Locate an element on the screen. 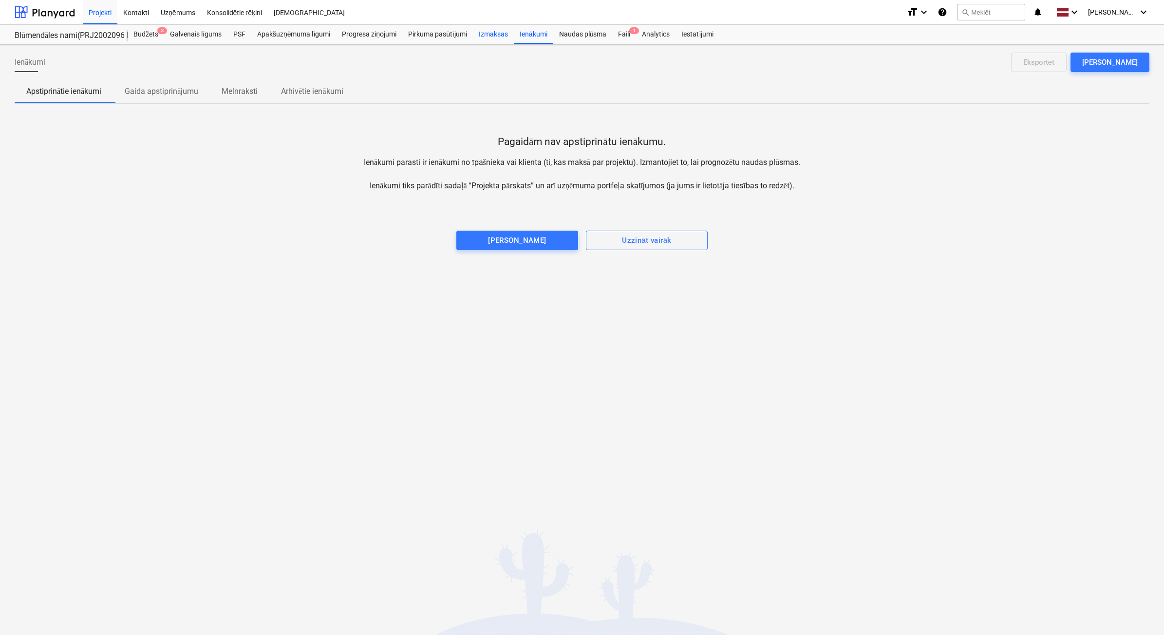  a: Budžets3 is located at coordinates (146, 35).